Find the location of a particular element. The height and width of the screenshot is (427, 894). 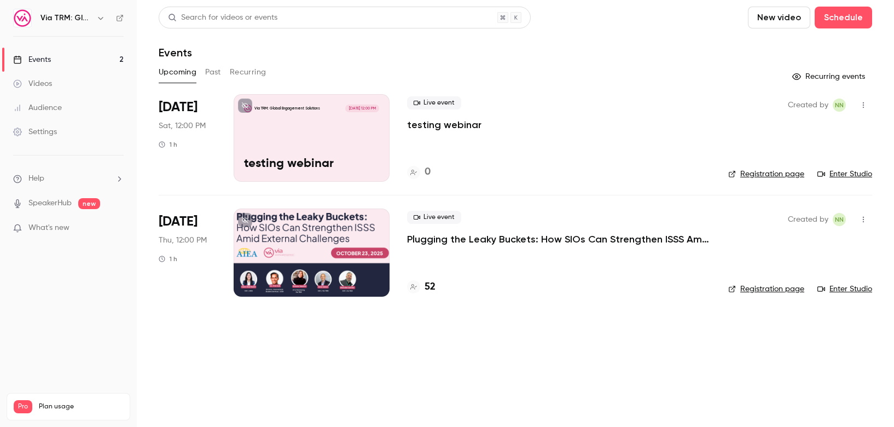

h4: 0 is located at coordinates (427, 172).